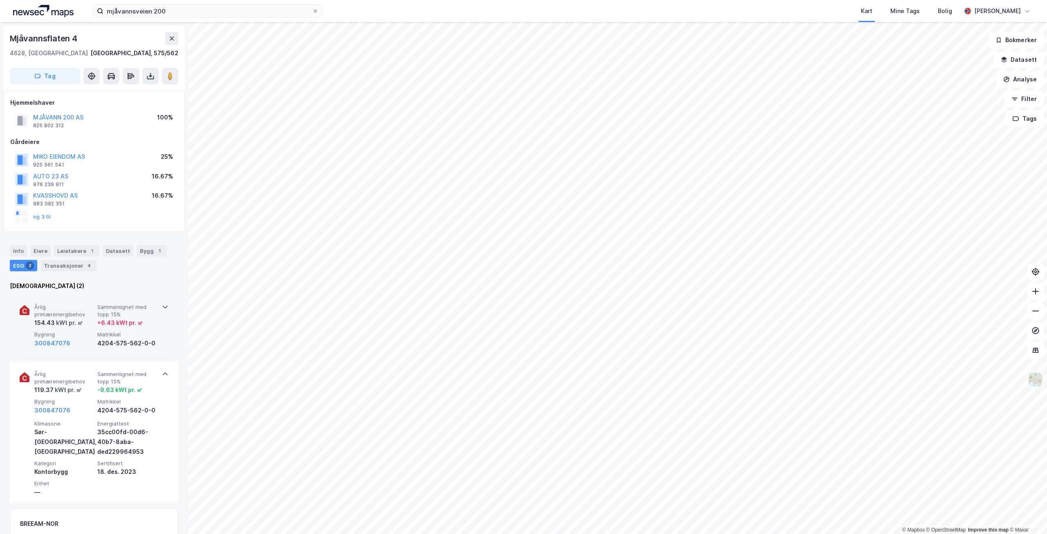  What do you see at coordinates (58, 390) in the screenshot?
I see `div: 119.37` at bounding box center [58, 390].